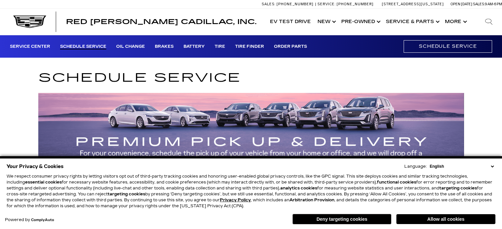 This screenshot has width=502, height=229. What do you see at coordinates (251, 139) in the screenshot?
I see `img: Premium Pick Up and Delivery` at bounding box center [251, 139].